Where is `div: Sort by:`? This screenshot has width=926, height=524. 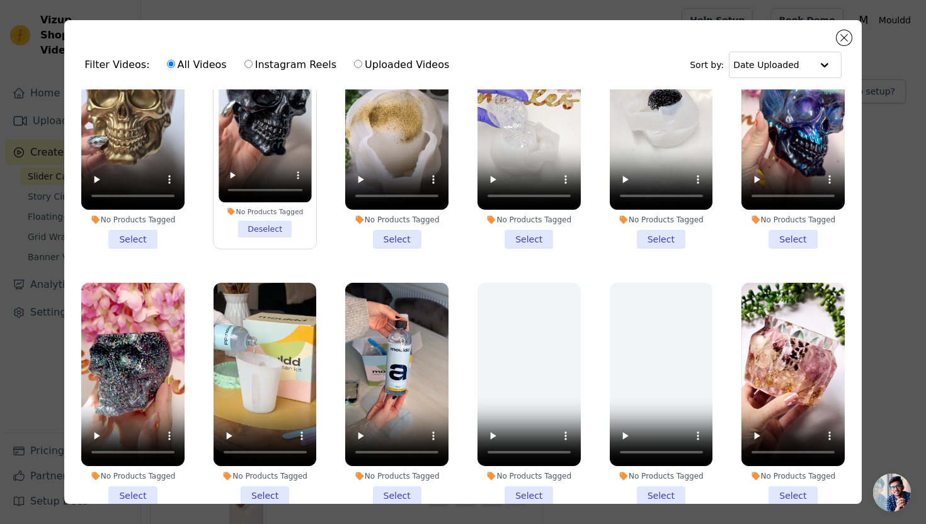
div: Sort by: is located at coordinates (765, 65).